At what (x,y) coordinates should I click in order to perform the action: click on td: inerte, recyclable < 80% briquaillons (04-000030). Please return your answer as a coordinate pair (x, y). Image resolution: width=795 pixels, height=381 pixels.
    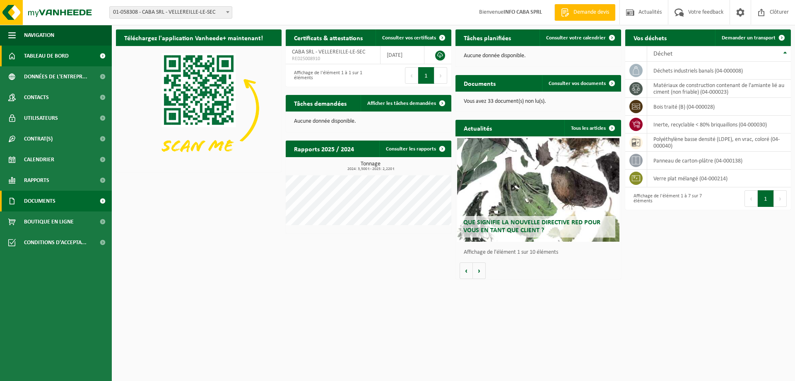
    Looking at the image, I should click on (719, 124).